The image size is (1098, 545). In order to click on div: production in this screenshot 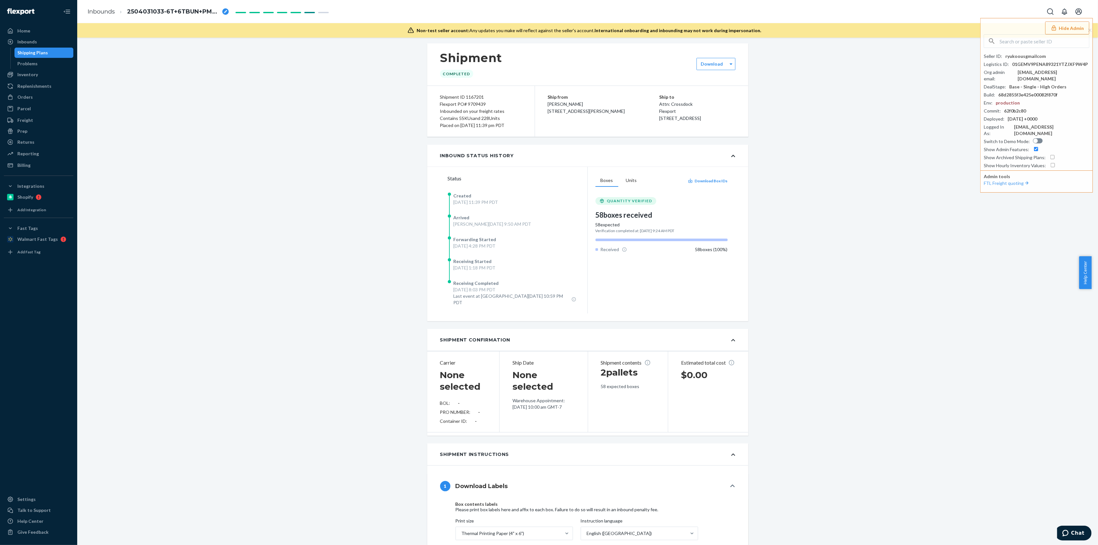, I will do `click(1007, 103)`.